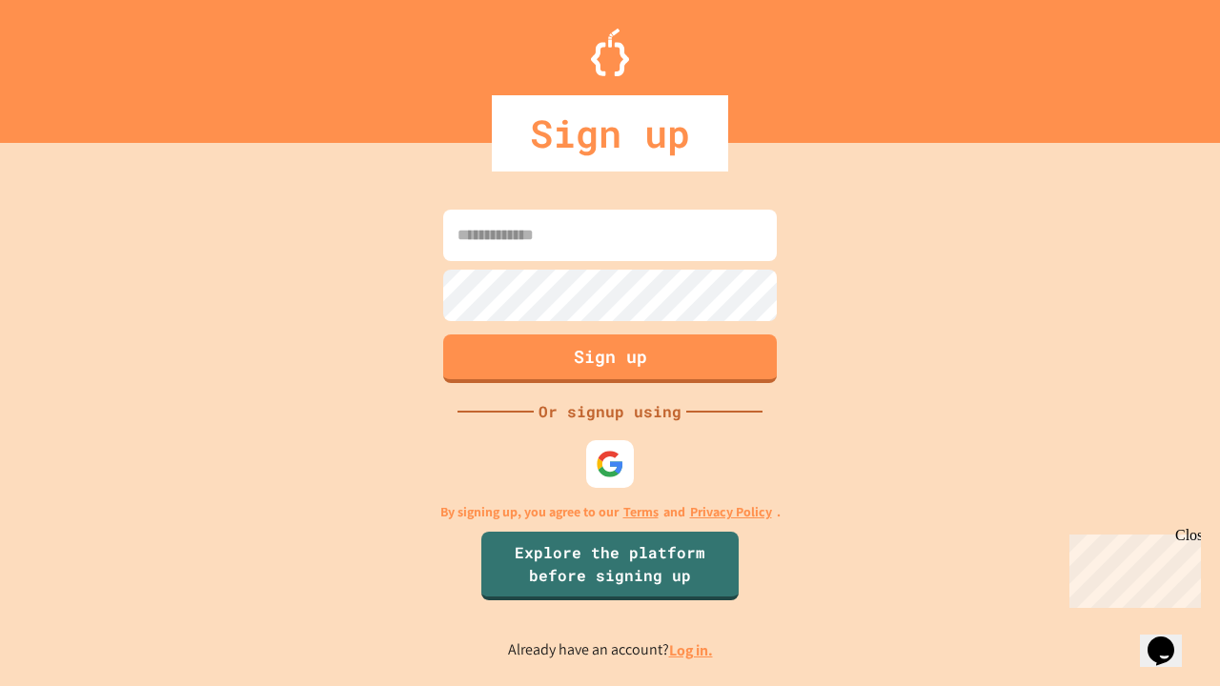  What do you see at coordinates (641, 512) in the screenshot?
I see `a: Terms` at bounding box center [641, 512].